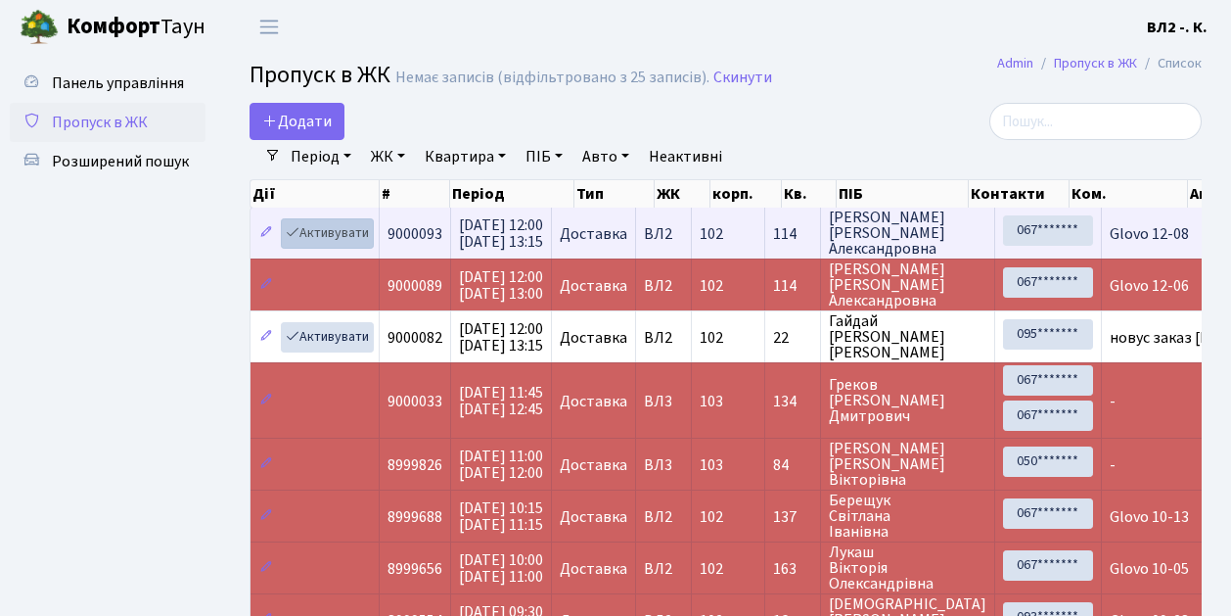  I want to click on th: Дії, so click(315, 194).